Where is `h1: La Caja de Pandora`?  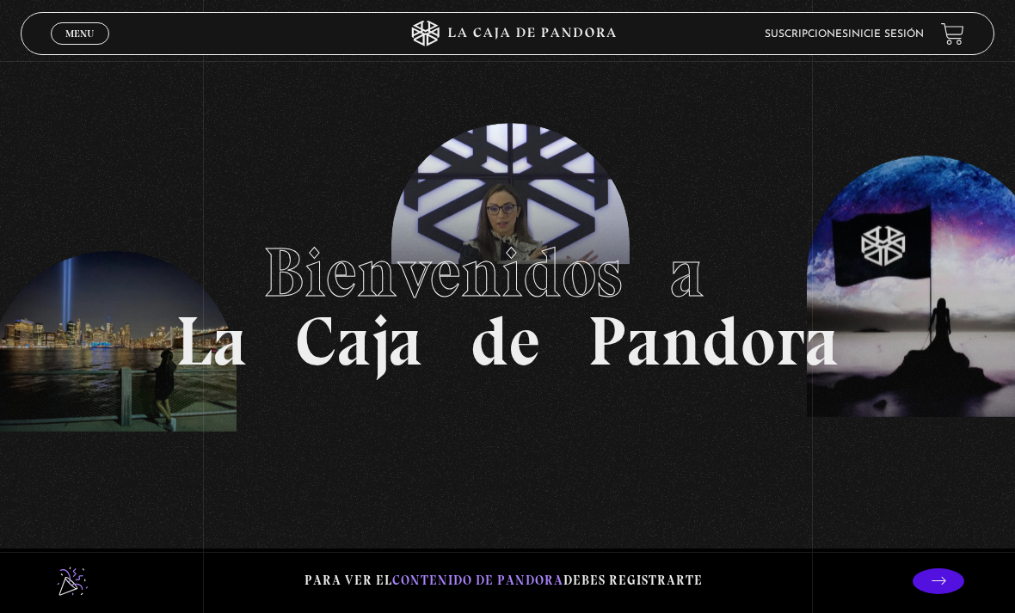
h1: La Caja de Pandora is located at coordinates (507, 307).